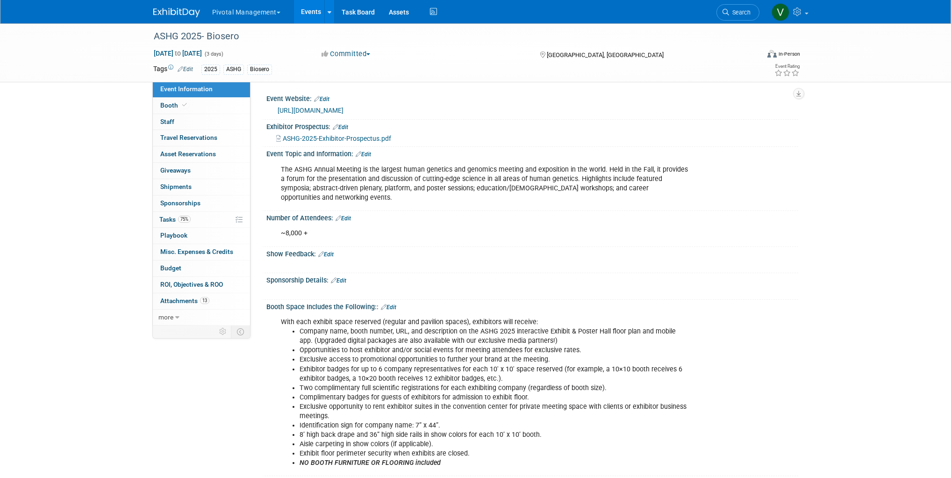 This screenshot has height=478, width=951. Describe the element at coordinates (180, 203) in the screenshot. I see `span: Sponsorships` at that location.